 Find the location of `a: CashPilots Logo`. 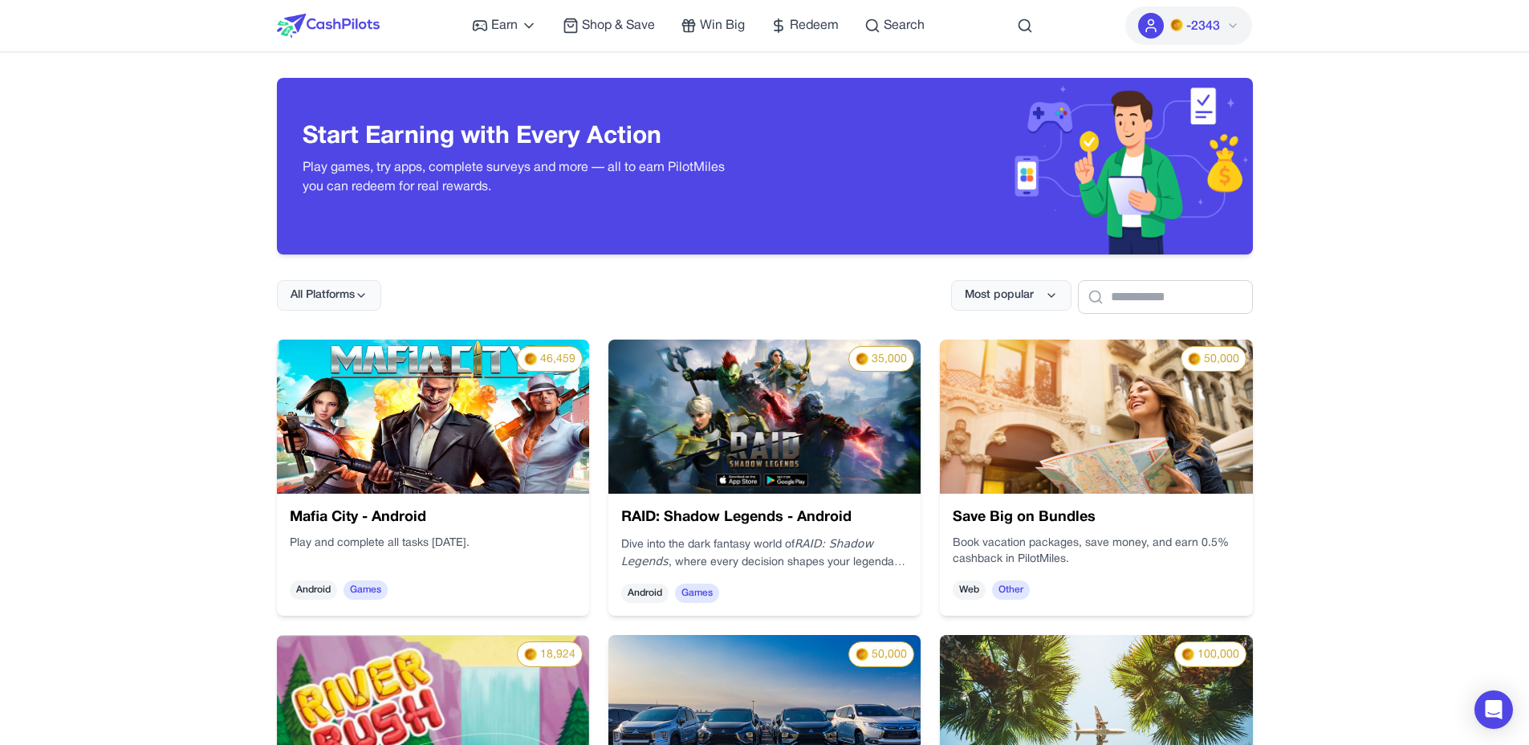

a: CashPilots Logo is located at coordinates (328, 26).